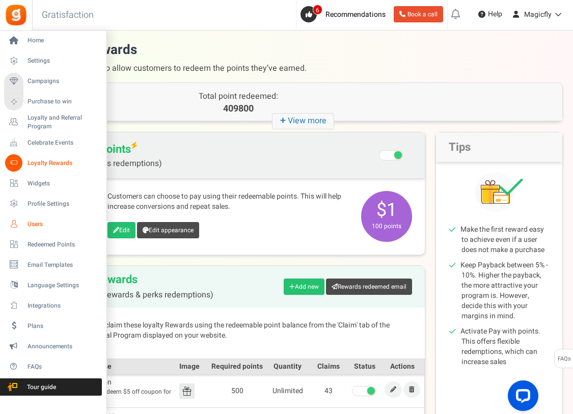 The width and height of the screenshot is (573, 414). I want to click on a: Campaigns, so click(53, 81).